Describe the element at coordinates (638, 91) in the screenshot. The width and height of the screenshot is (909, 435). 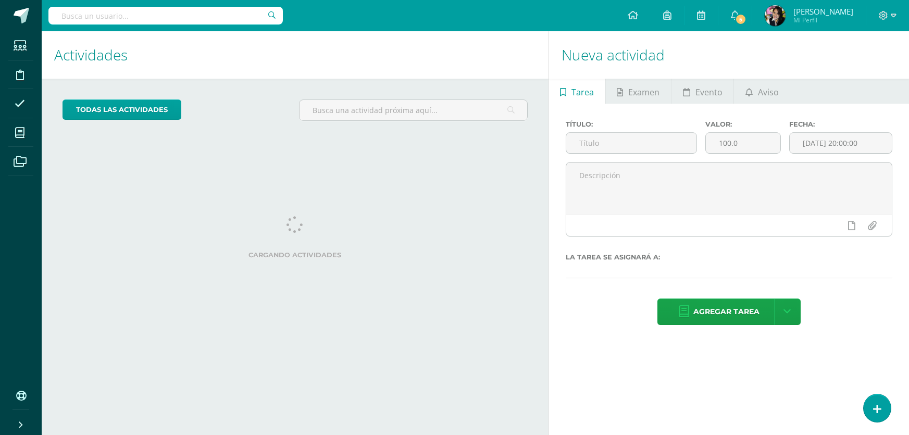
I see `a: Examen` at that location.